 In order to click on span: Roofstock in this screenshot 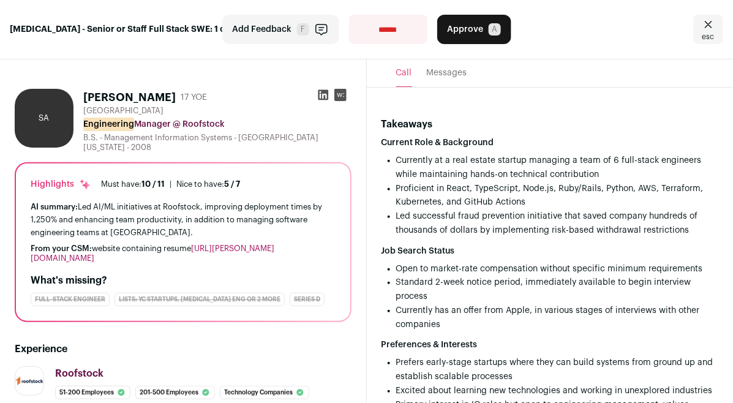, I will do `click(79, 374)`.